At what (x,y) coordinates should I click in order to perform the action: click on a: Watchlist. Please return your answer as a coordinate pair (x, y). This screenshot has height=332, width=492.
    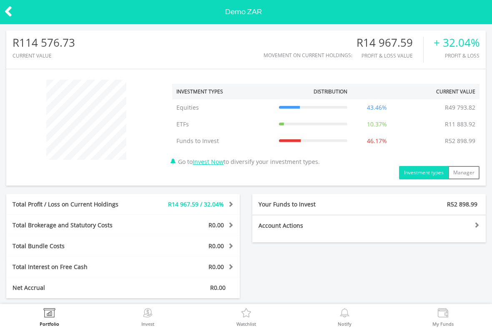
    Looking at the image, I should click on (246, 317).